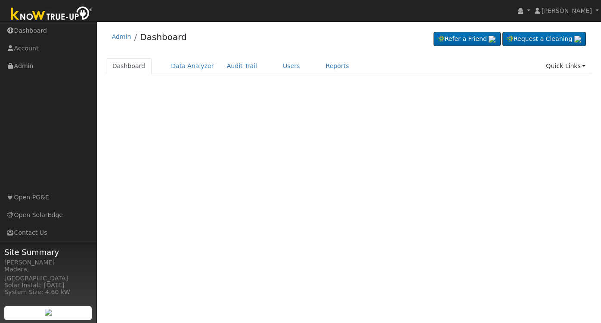 Image resolution: width=601 pixels, height=323 pixels. What do you see at coordinates (544, 39) in the screenshot?
I see `a: Request a Cleaning` at bounding box center [544, 39].